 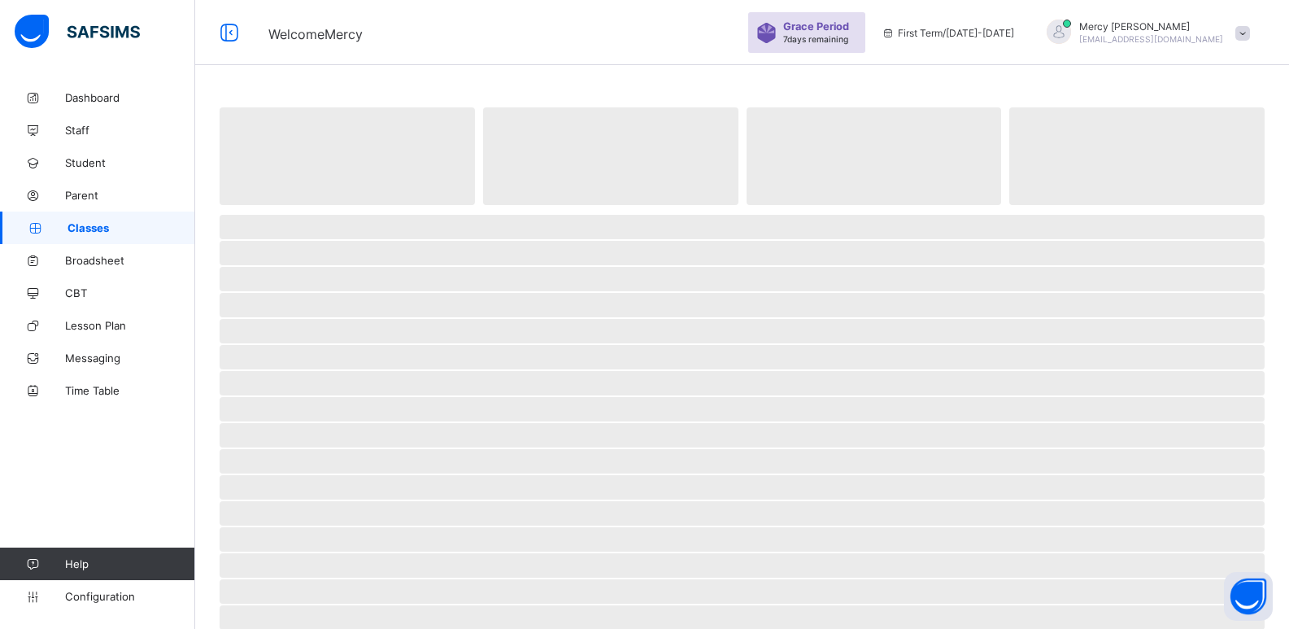 What do you see at coordinates (130, 260) in the screenshot?
I see `span: Broadsheet` at bounding box center [130, 260].